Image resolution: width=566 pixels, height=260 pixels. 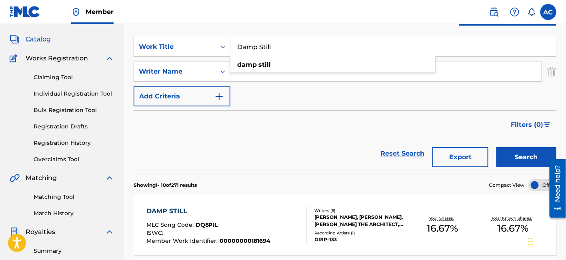 What do you see at coordinates (507, 185) in the screenshot?
I see `span: Compact View` at bounding box center [507, 185].